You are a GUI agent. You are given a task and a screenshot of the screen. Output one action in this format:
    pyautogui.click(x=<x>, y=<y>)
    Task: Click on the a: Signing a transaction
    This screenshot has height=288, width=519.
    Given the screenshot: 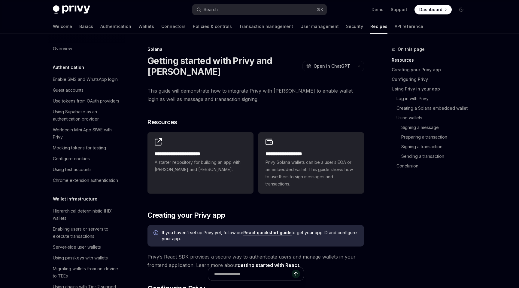 What is the action you would take?
    pyautogui.click(x=432, y=147)
    